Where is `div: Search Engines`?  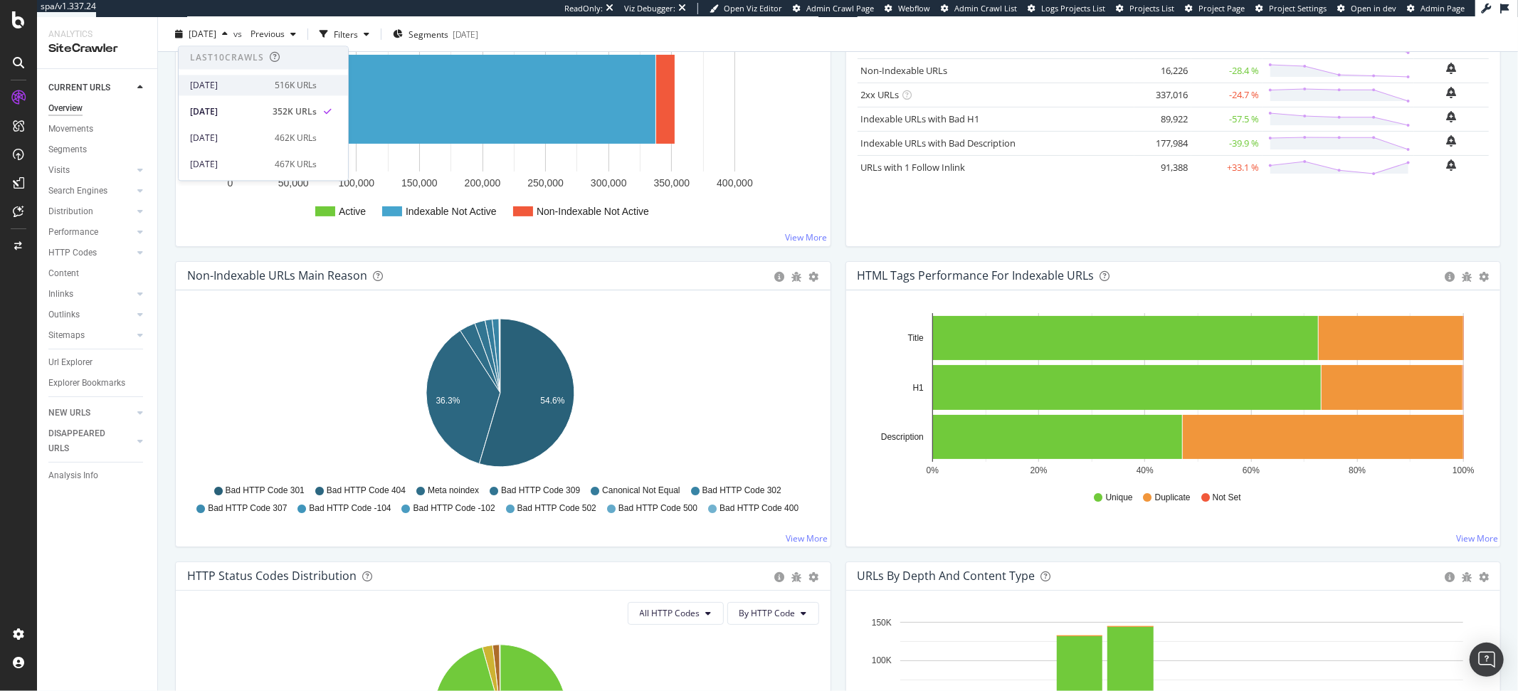 div: Search Engines is located at coordinates (78, 191).